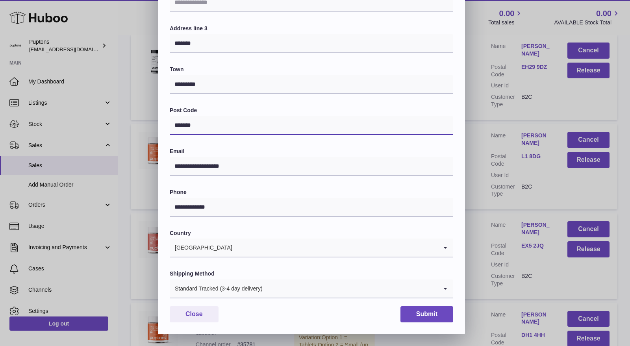 The image size is (630, 346). Describe the element at coordinates (312, 274) in the screenshot. I see `label: Shipping Method` at that location.